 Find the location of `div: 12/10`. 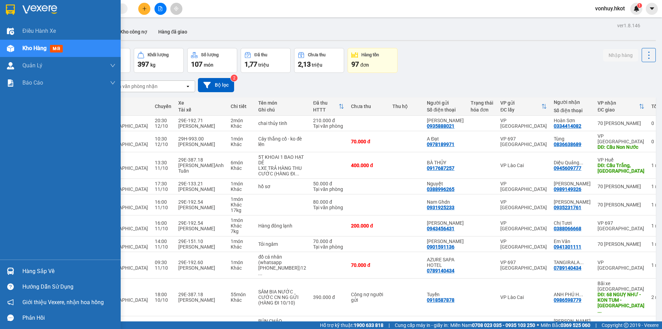

div: 12/10 is located at coordinates (163, 144).